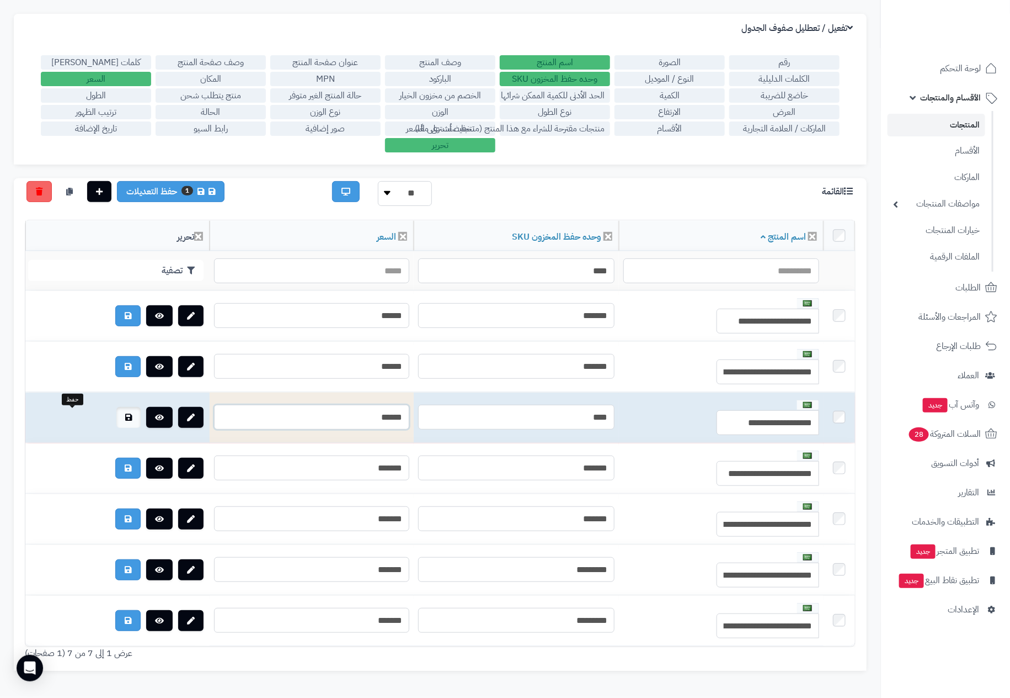 Image resolution: width=1010 pixels, height=698 pixels. What do you see at coordinates (939, 580) in the screenshot?
I see `span: تطبيق نقاط البيع` at bounding box center [939, 580].